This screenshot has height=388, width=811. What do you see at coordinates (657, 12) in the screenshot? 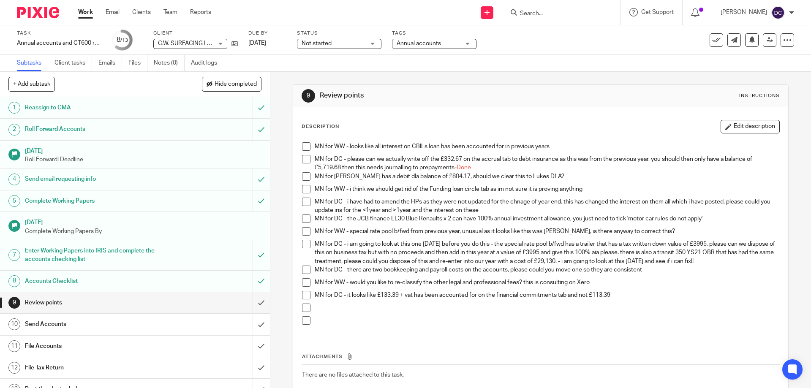
I see `span: Get Support` at bounding box center [657, 12].